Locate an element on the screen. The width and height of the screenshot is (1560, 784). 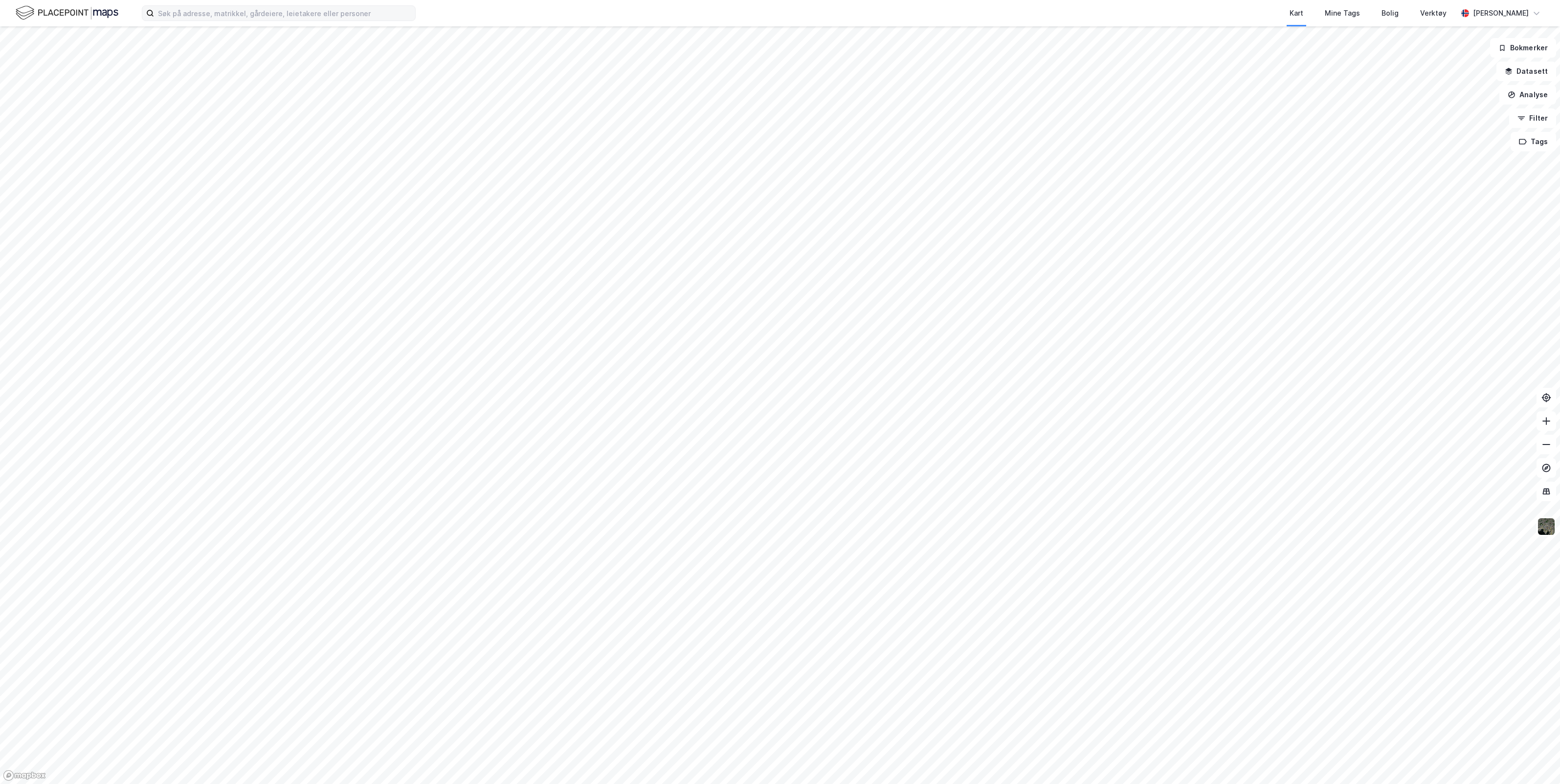
div: Verktøy is located at coordinates (1433, 13).